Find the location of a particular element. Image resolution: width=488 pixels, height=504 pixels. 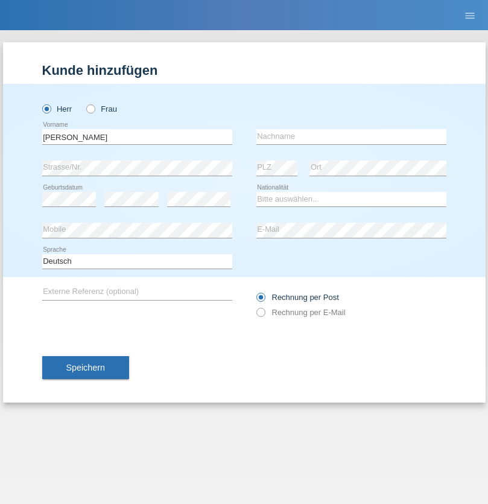

label: Rechnung per Post is located at coordinates (297, 297).